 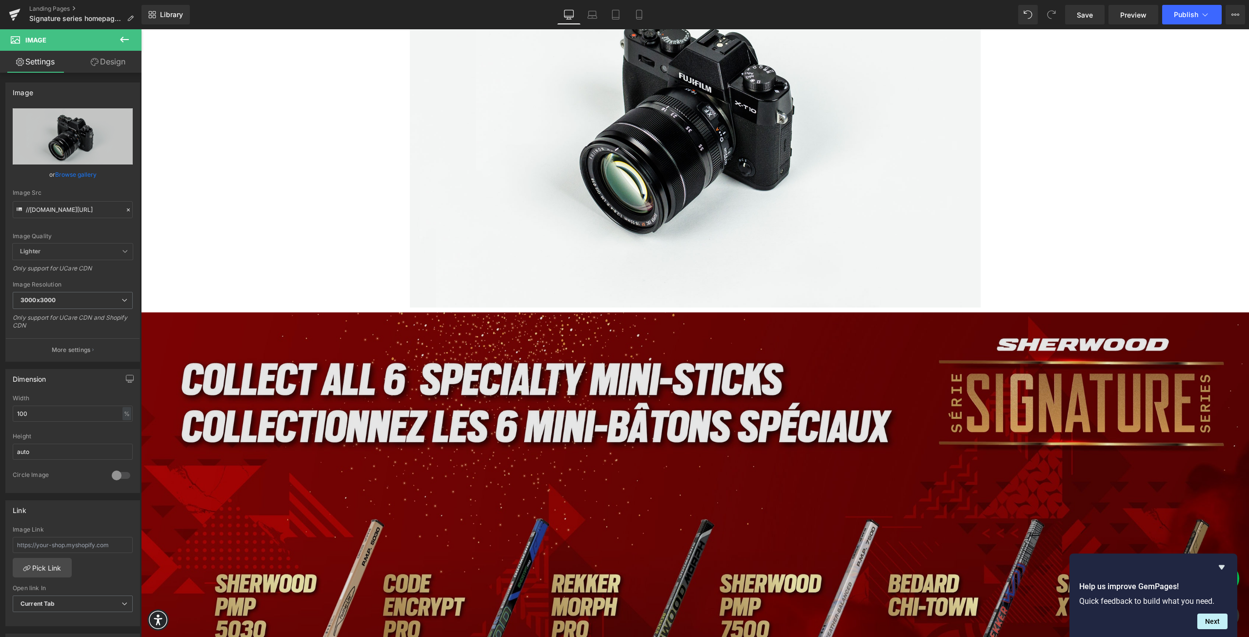 I want to click on button: Publish, so click(x=1192, y=15).